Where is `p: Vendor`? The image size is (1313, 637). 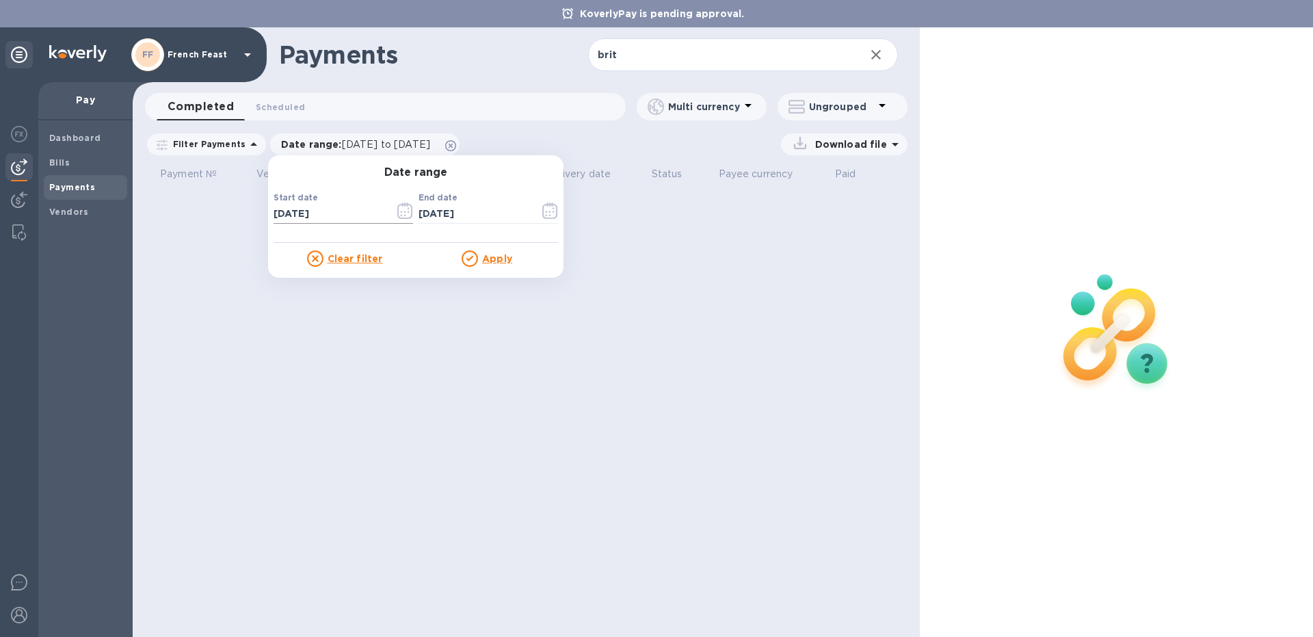 p: Vendor is located at coordinates (274, 174).